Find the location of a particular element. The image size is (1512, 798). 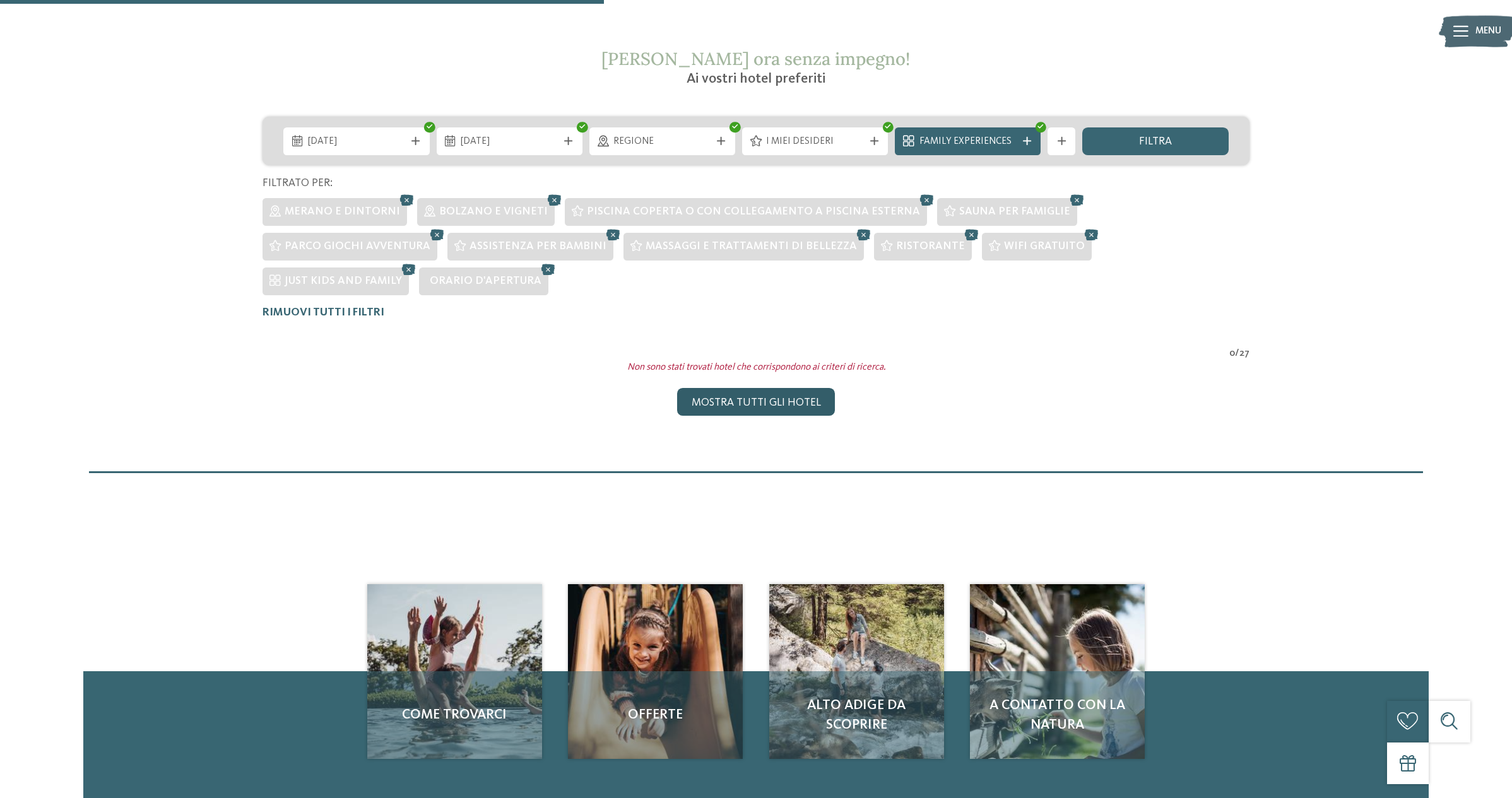

span: Bolzano e vigneti is located at coordinates (494, 211).